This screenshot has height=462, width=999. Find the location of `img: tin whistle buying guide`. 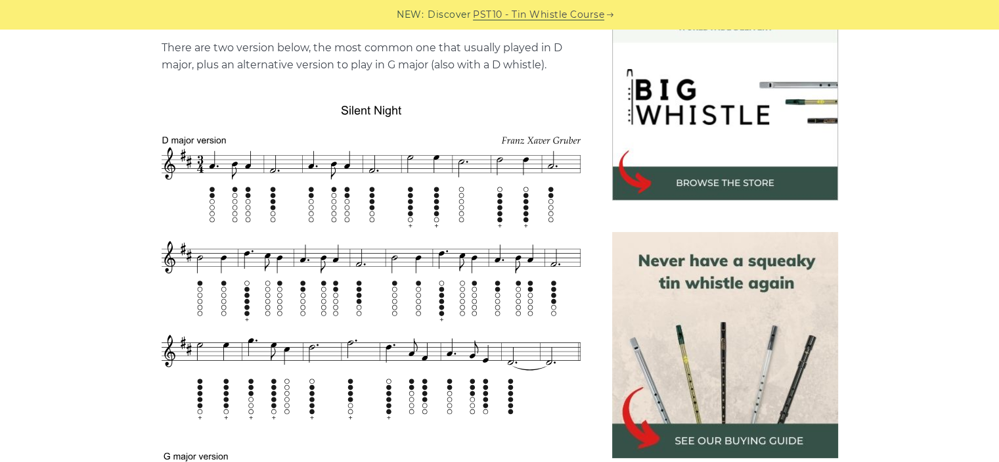

img: tin whistle buying guide is located at coordinates (725, 345).